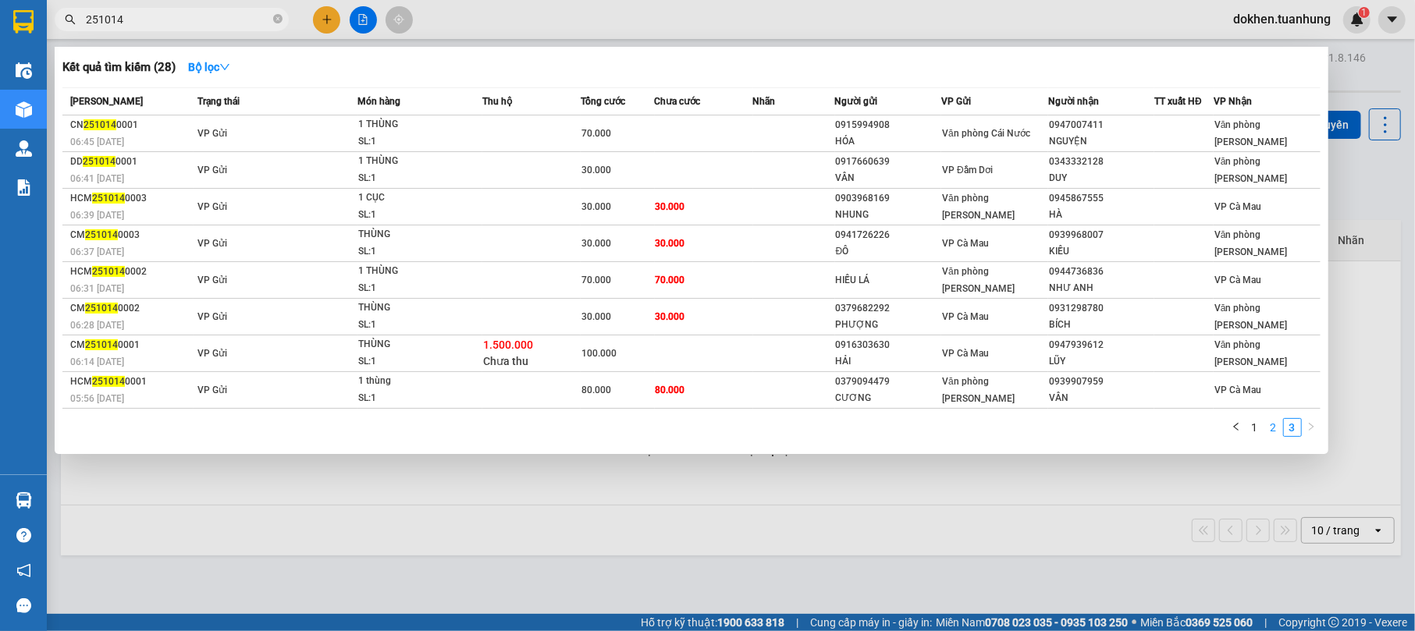 The width and height of the screenshot is (1415, 631). Describe the element at coordinates (131, 272) in the screenshot. I see `div: HCM 0002` at that location.